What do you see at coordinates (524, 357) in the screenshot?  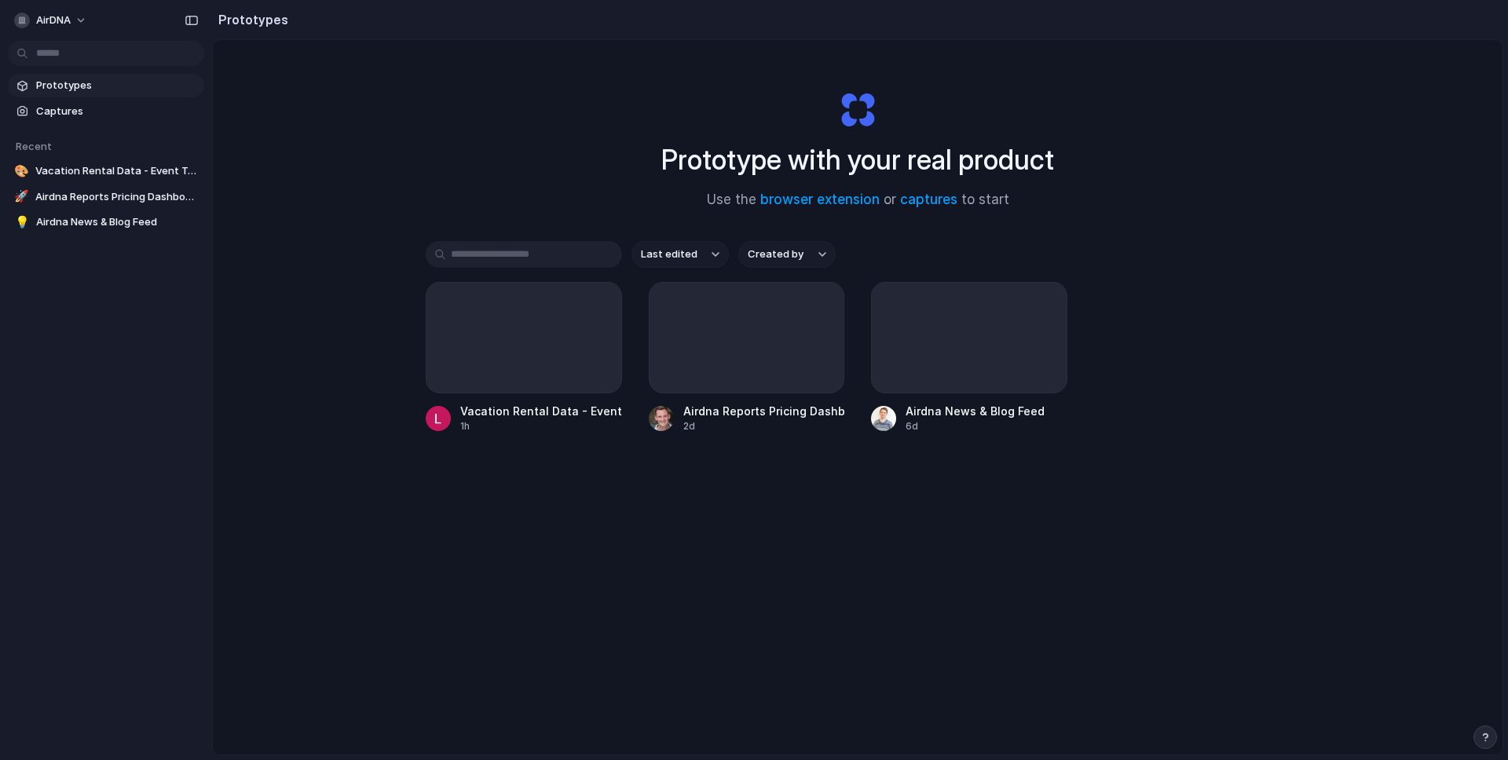 I see `a: Vacation Rental Data - Event Tab Addition1h` at bounding box center [524, 357].